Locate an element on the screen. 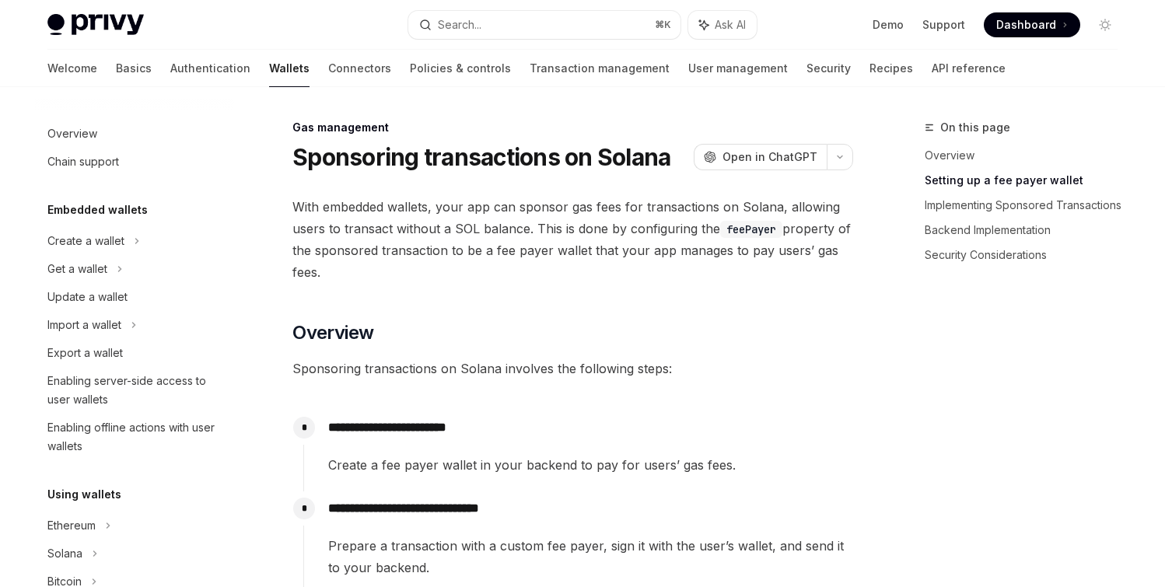 This screenshot has width=1165, height=587. span: Dashboard is located at coordinates (1025, 25).